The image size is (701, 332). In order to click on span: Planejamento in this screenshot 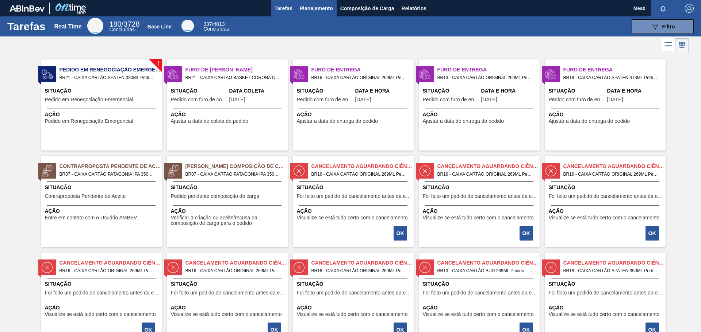, I will do `click(316, 8)`.